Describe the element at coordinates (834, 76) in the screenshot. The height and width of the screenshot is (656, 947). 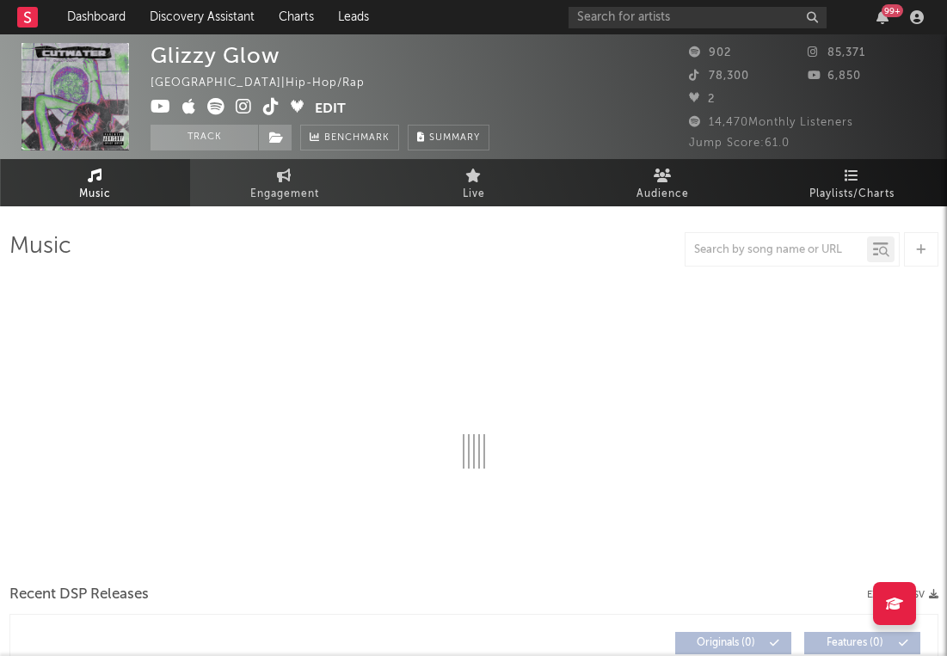
I see `span: 6,850` at that location.